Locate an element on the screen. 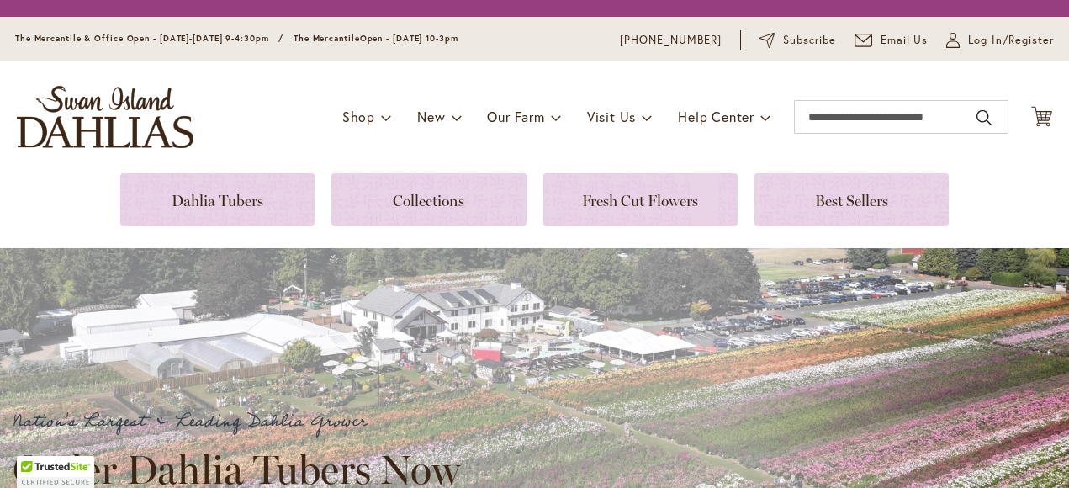 The height and width of the screenshot is (488, 1069). span: Log In/Register is located at coordinates (1011, 40).